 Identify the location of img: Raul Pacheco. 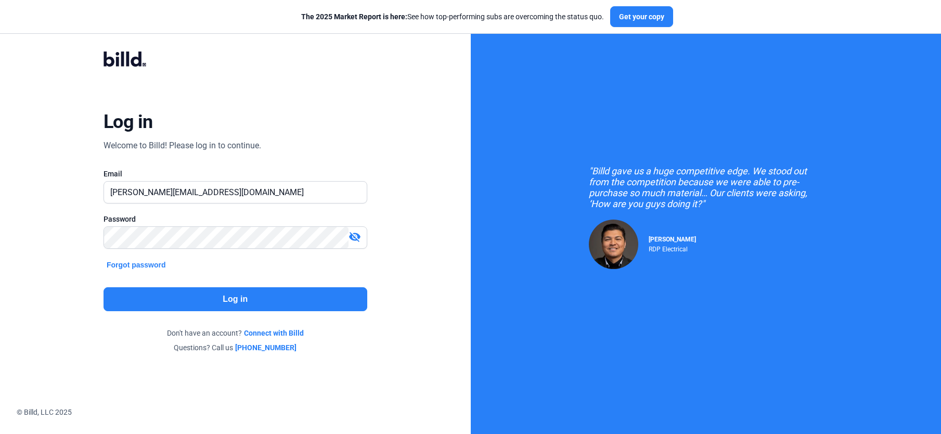
(613, 244).